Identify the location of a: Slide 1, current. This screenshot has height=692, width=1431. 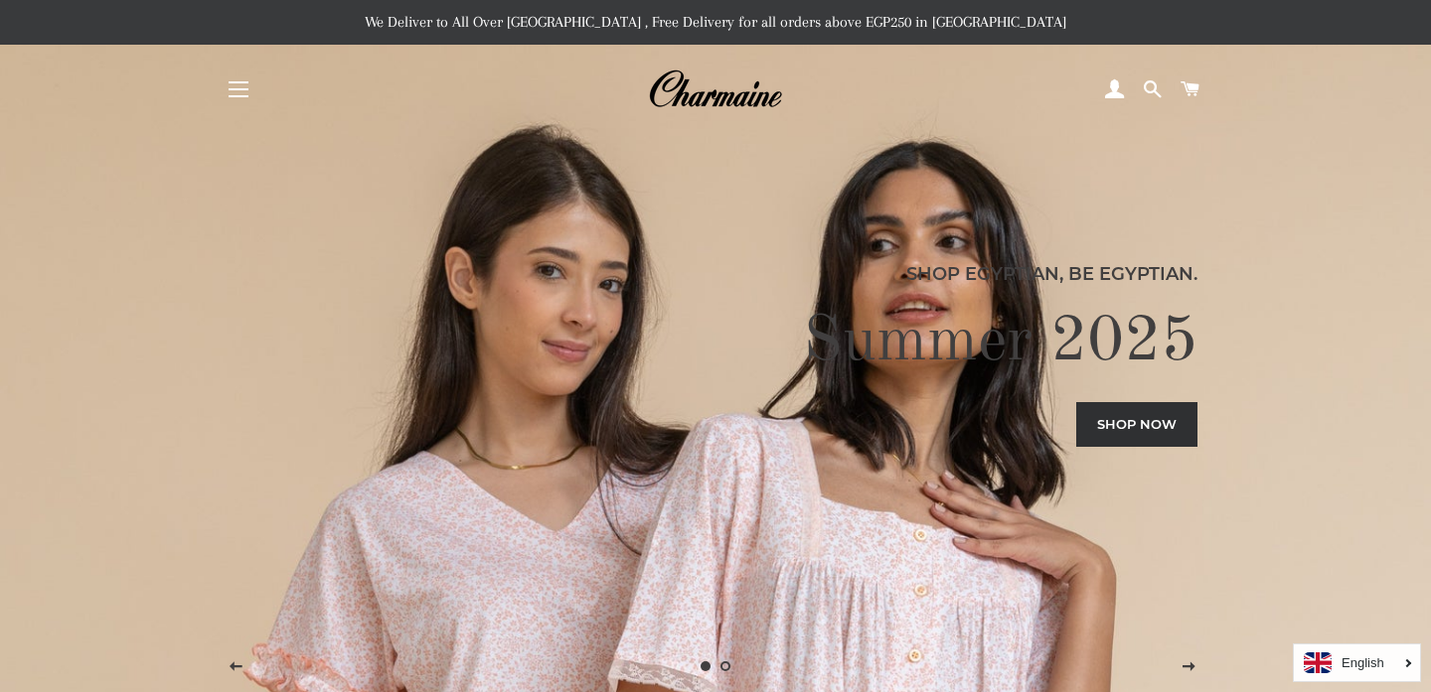
(705, 667).